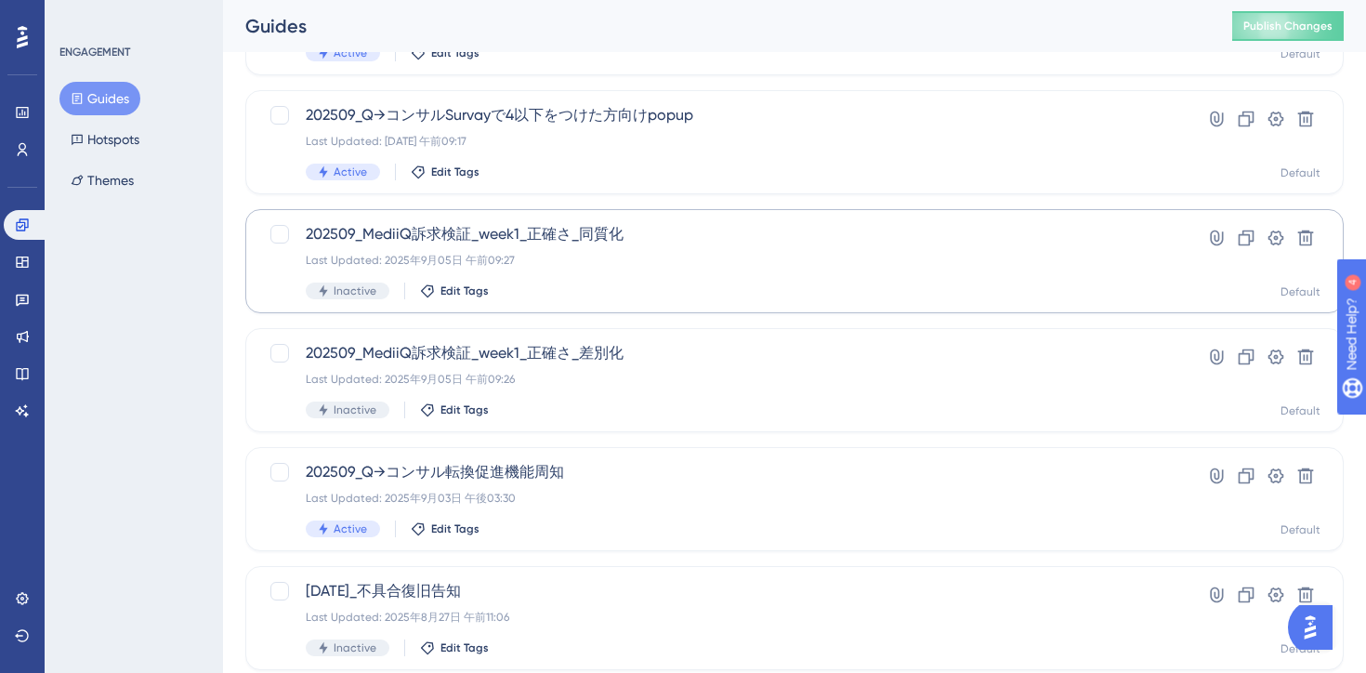 This screenshot has width=1366, height=673. I want to click on span: Need Help?, so click(80, 16).